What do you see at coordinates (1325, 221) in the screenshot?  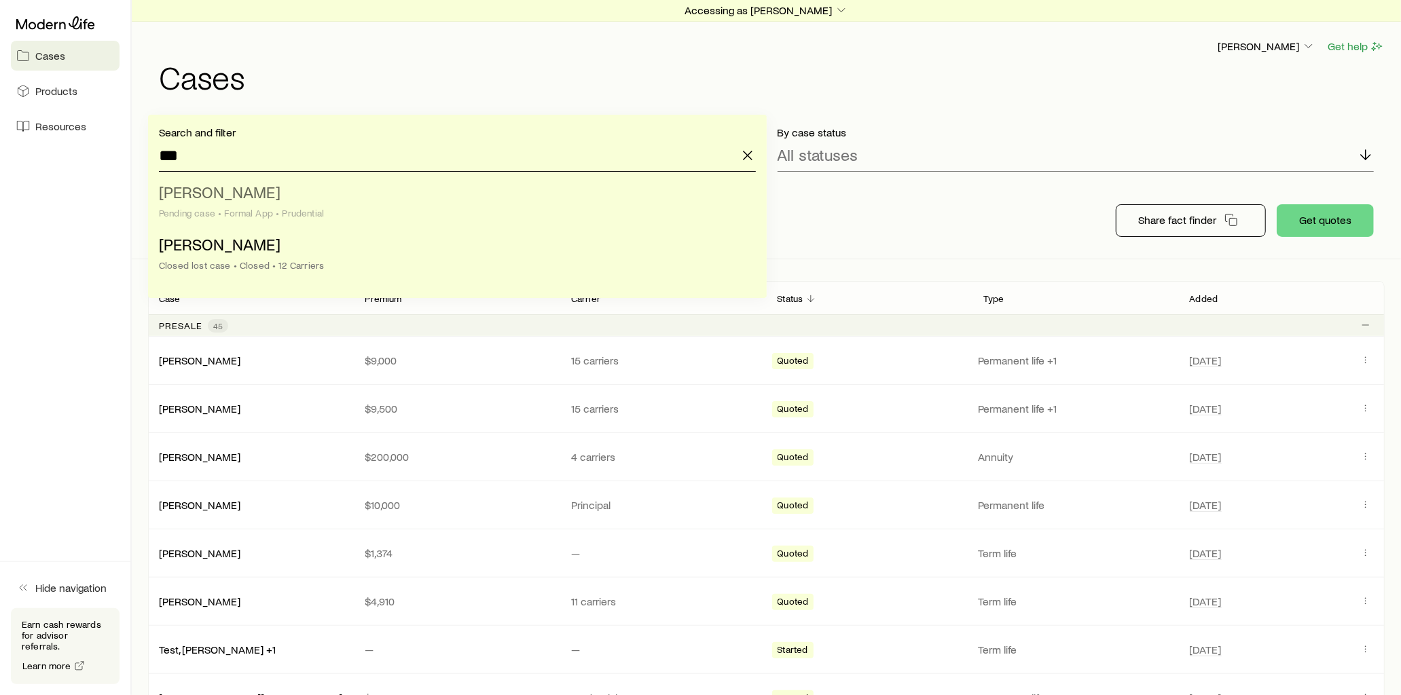 I see `a: Get quotes` at bounding box center [1325, 221].